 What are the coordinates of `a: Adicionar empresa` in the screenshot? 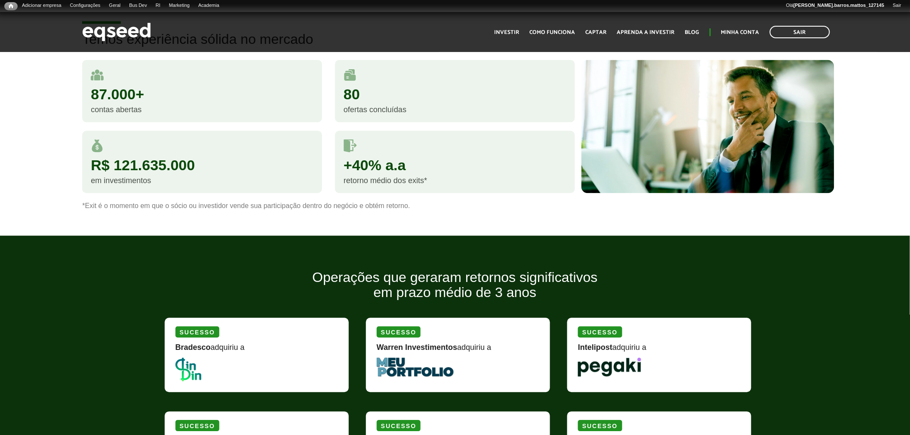 It's located at (42, 6).